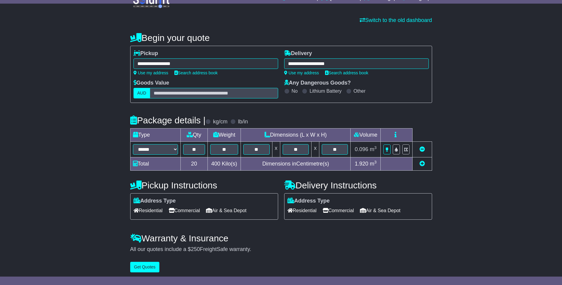 The height and width of the screenshot is (285, 562). I want to click on label: Goods Value, so click(151, 83).